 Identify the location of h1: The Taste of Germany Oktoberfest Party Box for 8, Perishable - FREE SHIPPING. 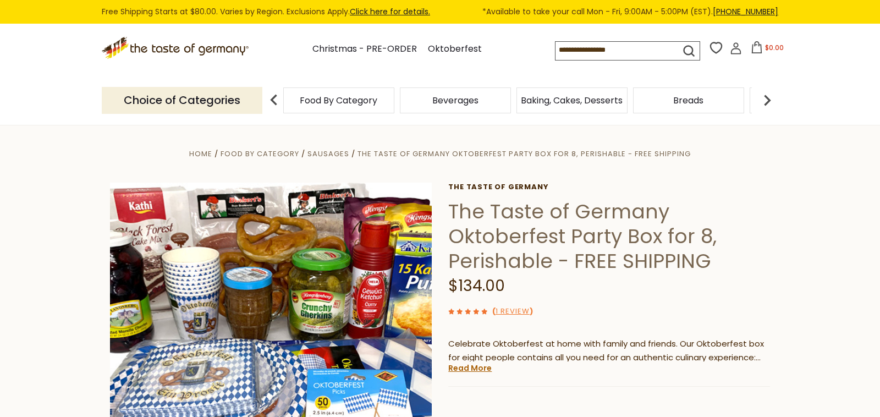
(609, 236).